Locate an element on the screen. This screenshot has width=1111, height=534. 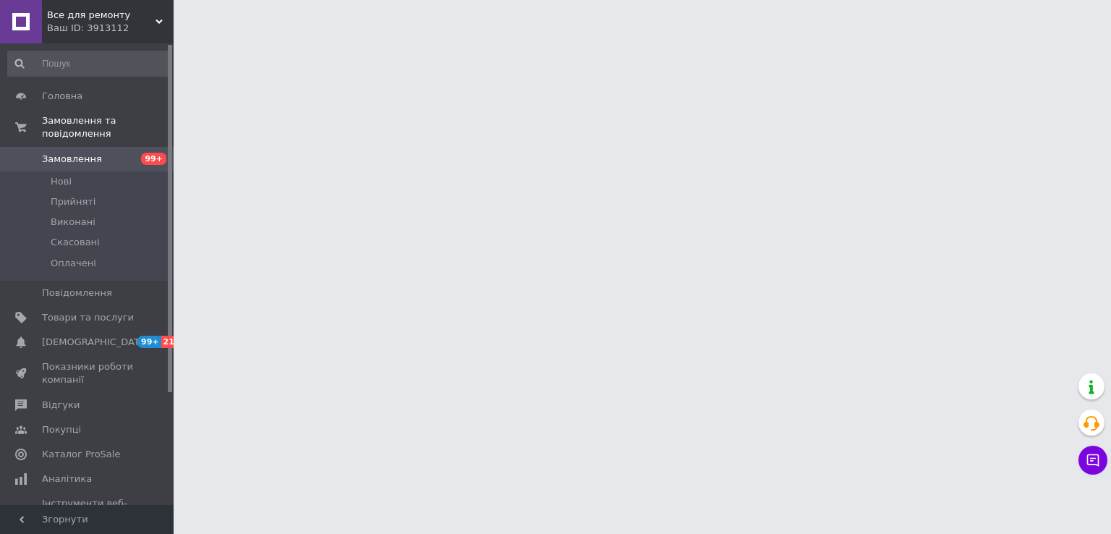
span: Повідомлення is located at coordinates (77, 293).